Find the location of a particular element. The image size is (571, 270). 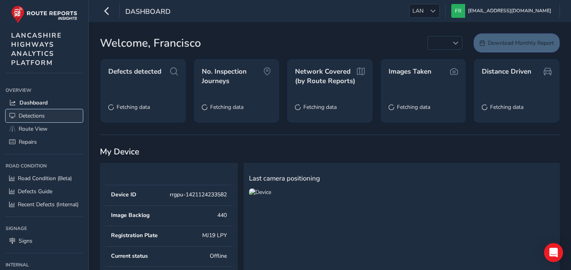

span: Defects Guide is located at coordinates (35, 192).